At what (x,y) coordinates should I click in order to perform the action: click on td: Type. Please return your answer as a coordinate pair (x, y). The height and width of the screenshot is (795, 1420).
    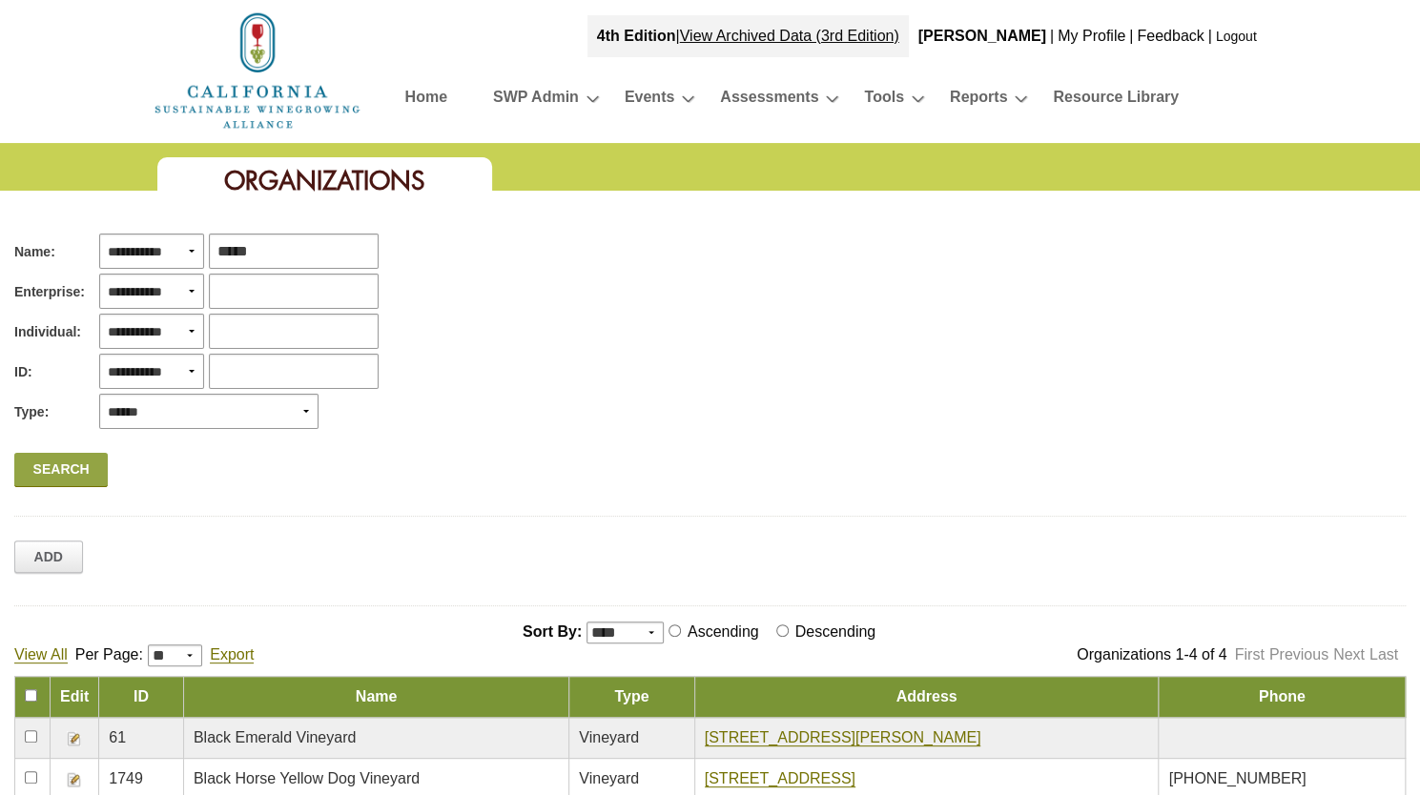
    Looking at the image, I should click on (631, 697).